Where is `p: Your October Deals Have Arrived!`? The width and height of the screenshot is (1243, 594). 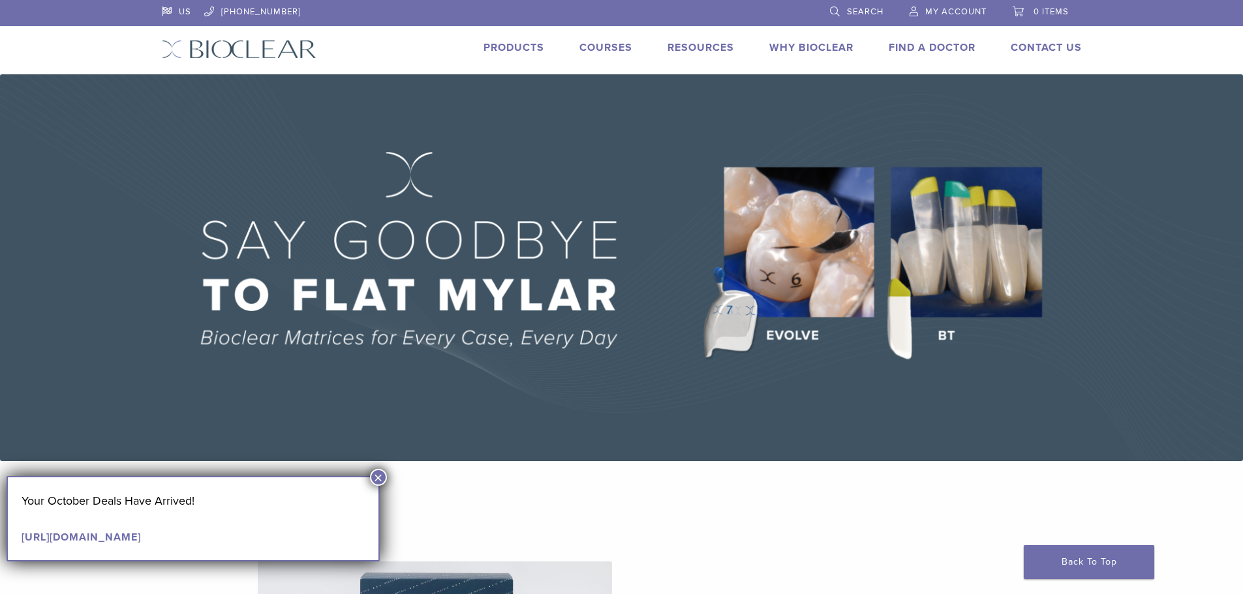
p: Your October Deals Have Arrived! is located at coordinates (193, 501).